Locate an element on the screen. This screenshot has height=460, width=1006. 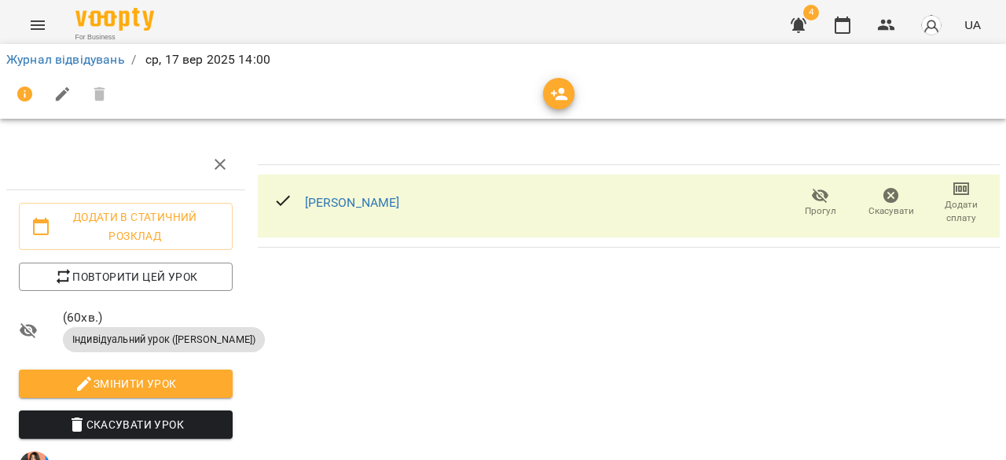
button: Прогул is located at coordinates (821, 203).